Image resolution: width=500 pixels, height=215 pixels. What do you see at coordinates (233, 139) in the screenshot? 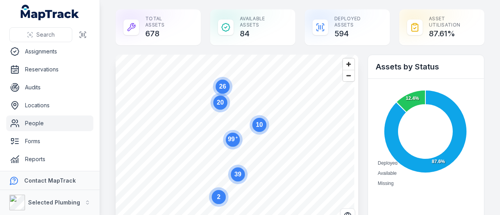
I see `text: 99` at bounding box center [233, 139].